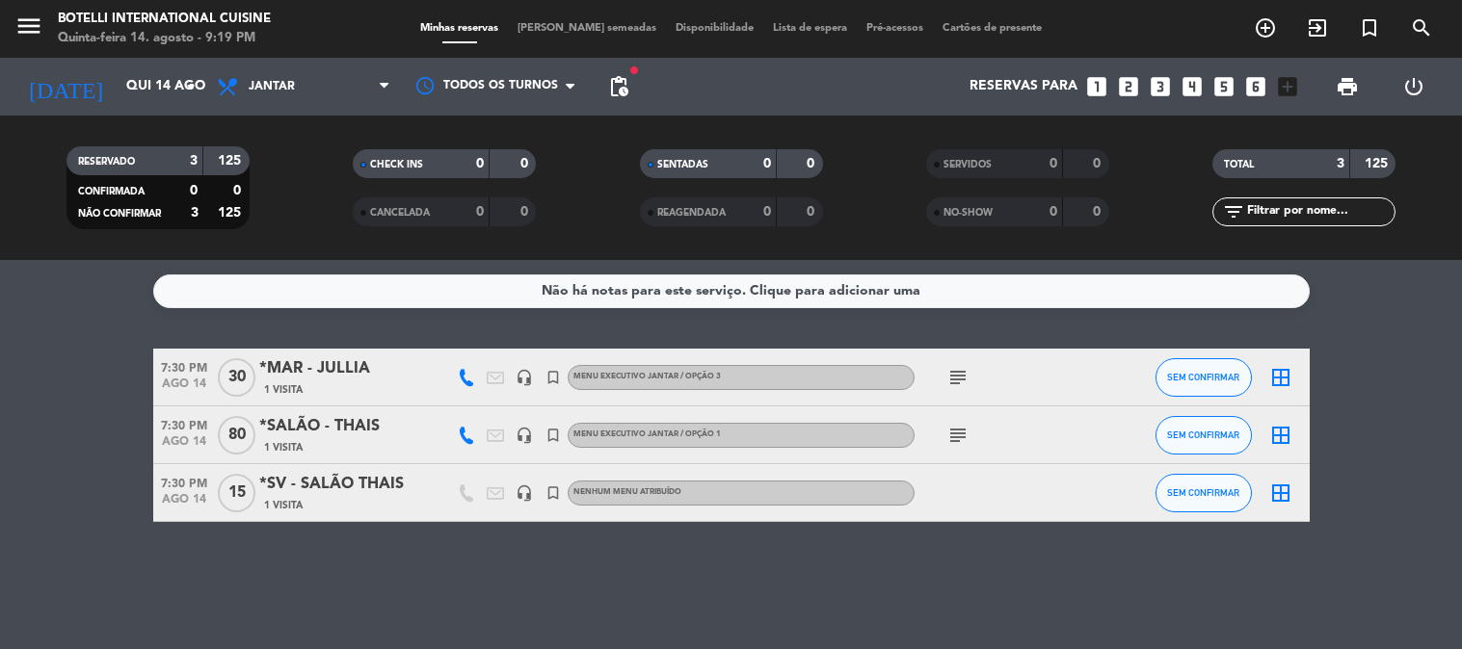 Image resolution: width=1462 pixels, height=649 pixels. Describe the element at coordinates (691, 213) in the screenshot. I see `span: REAGENDADA` at that location.